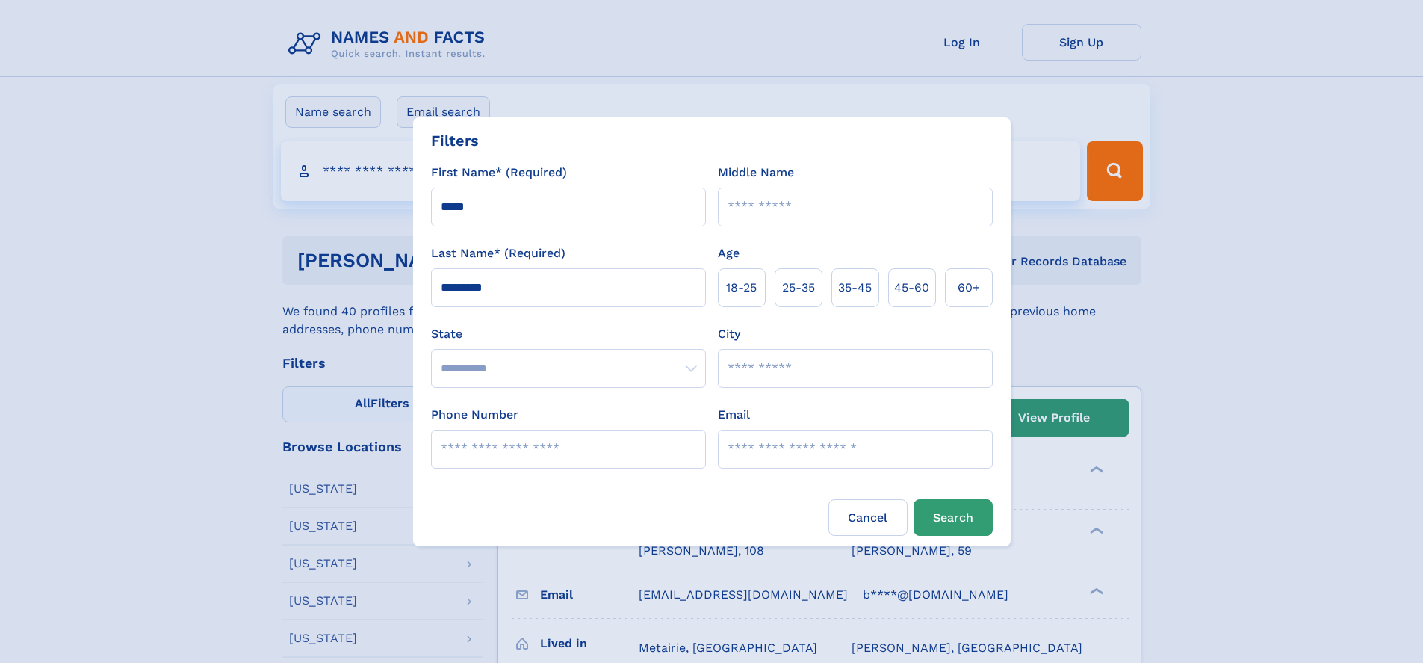  What do you see at coordinates (455, 140) in the screenshot?
I see `div: Filters` at bounding box center [455, 140].